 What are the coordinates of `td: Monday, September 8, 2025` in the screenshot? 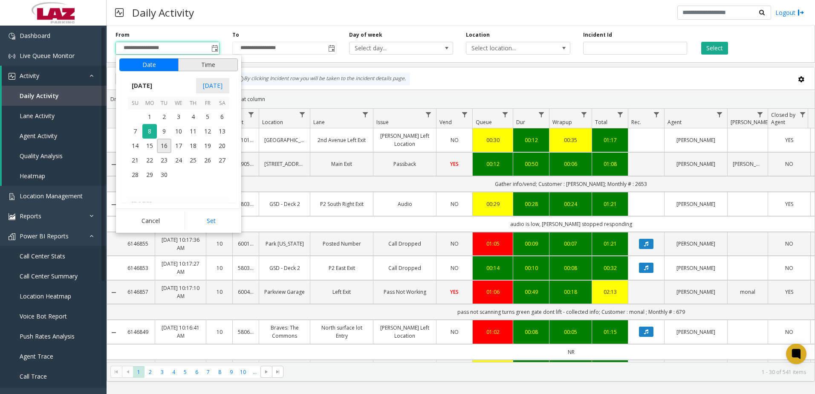 It's located at (150, 131).